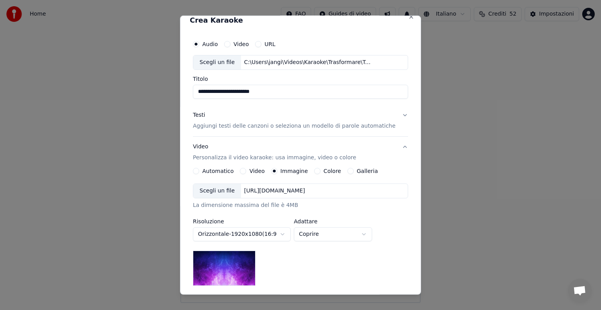 The image size is (601, 310). What do you see at coordinates (332, 171) in the screenshot?
I see `label: Colore` at bounding box center [332, 171].